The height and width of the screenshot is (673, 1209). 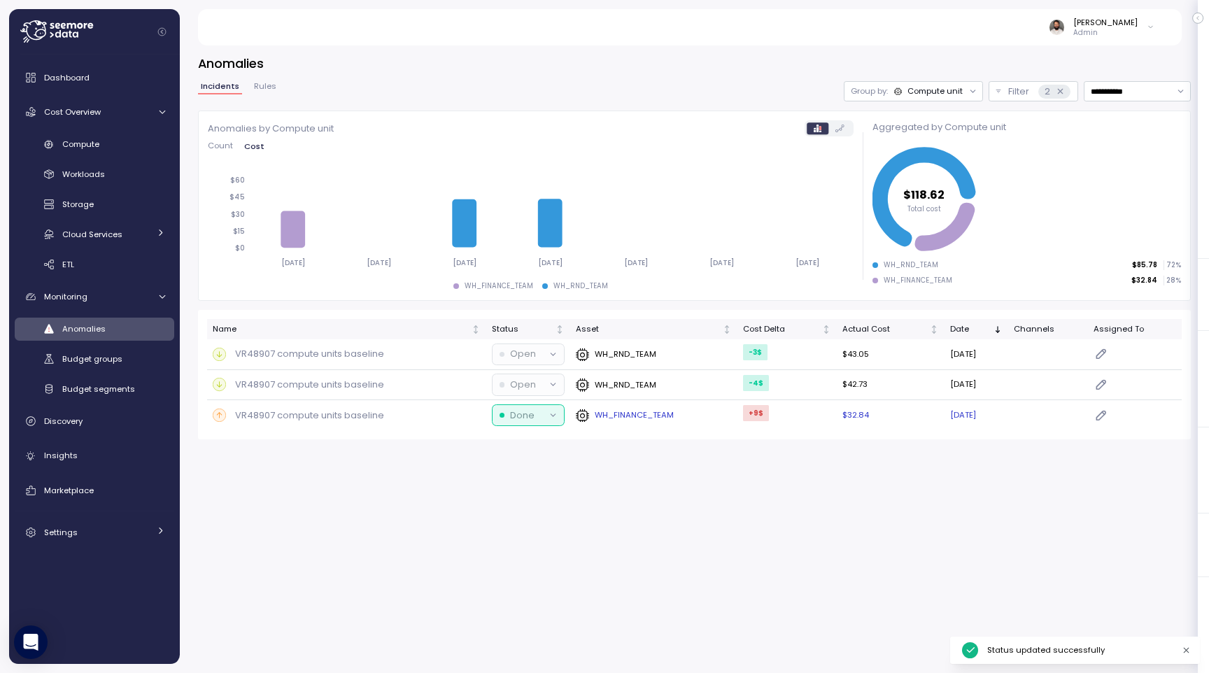 What do you see at coordinates (94, 490) in the screenshot?
I see `a: Marketplace` at bounding box center [94, 490].